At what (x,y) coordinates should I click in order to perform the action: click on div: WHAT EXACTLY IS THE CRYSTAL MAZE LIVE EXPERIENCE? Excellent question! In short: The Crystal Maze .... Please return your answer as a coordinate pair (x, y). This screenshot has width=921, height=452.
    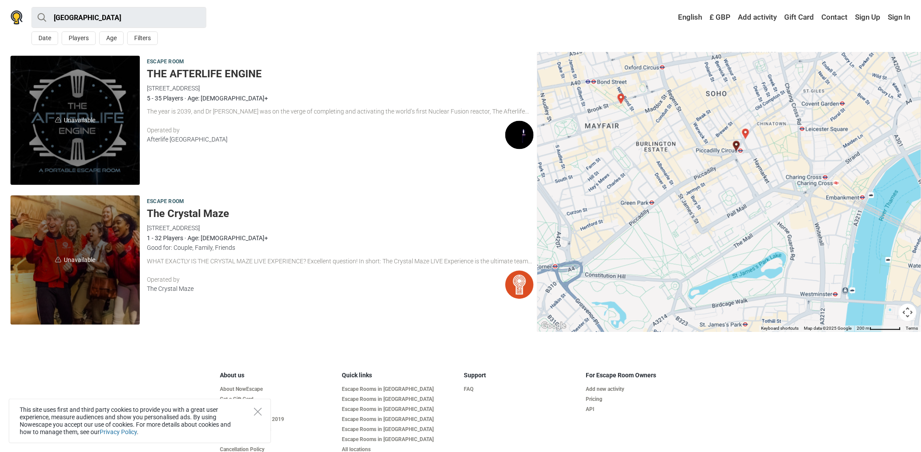
    Looking at the image, I should click on (340, 262).